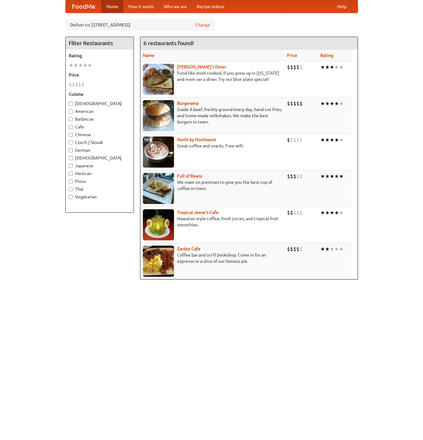 The image size is (423, 440). Describe the element at coordinates (189, 249) in the screenshot. I see `b: Zardoz Cafe` at that location.